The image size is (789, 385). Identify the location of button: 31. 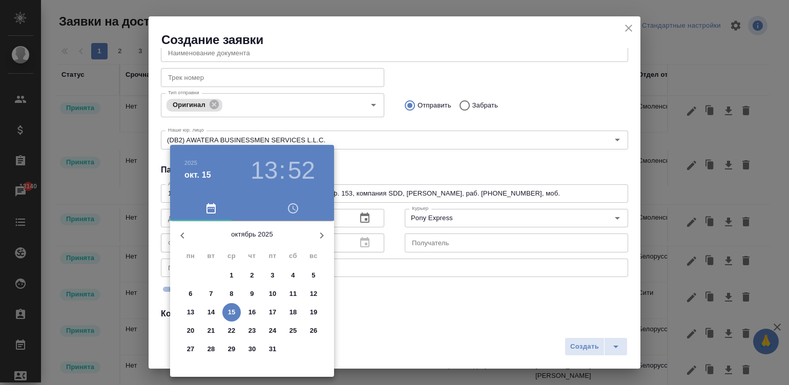
(273, 349).